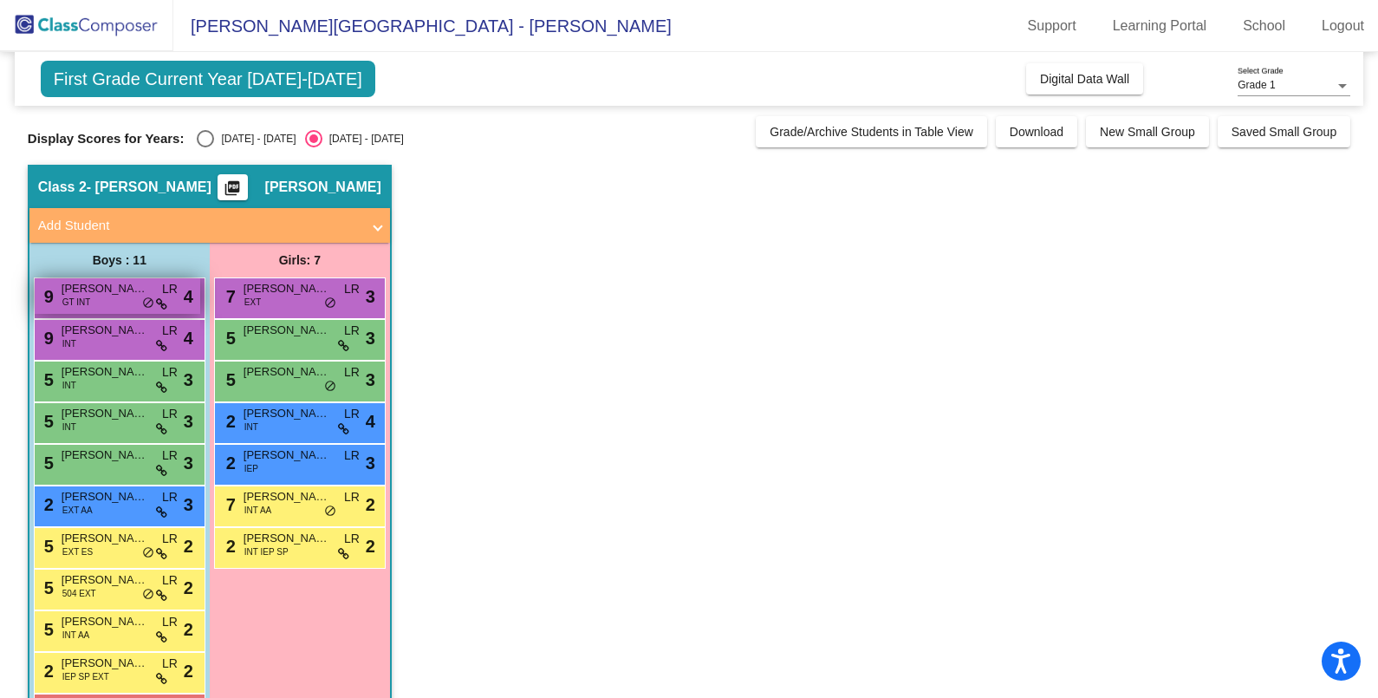 The width and height of the screenshot is (1378, 698). I want to click on span: EXT AA, so click(77, 510).